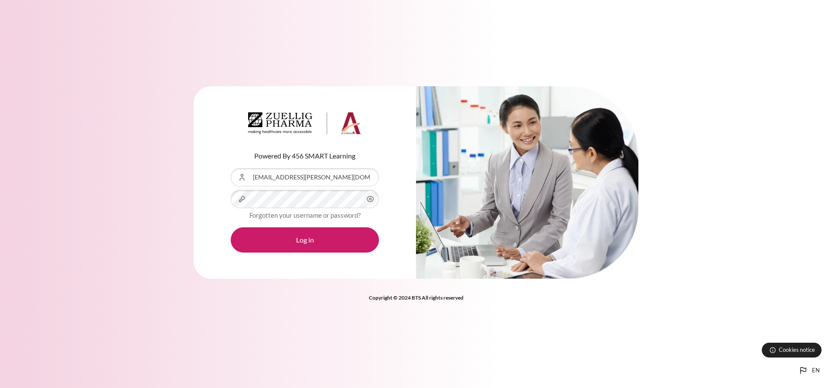  I want to click on strong: Copyright © 2024 BTS All rights reserved, so click(416, 298).